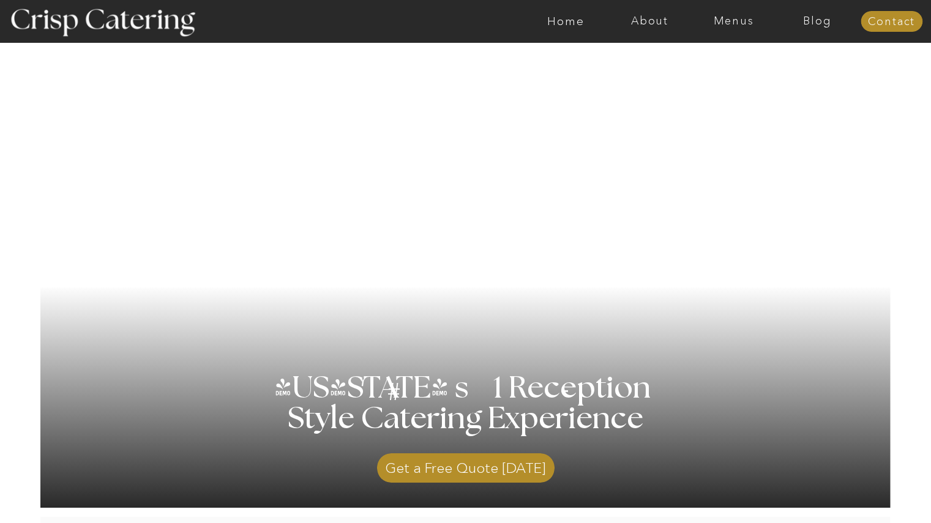 This screenshot has height=523, width=931. I want to click on nav: Menus, so click(733, 21).